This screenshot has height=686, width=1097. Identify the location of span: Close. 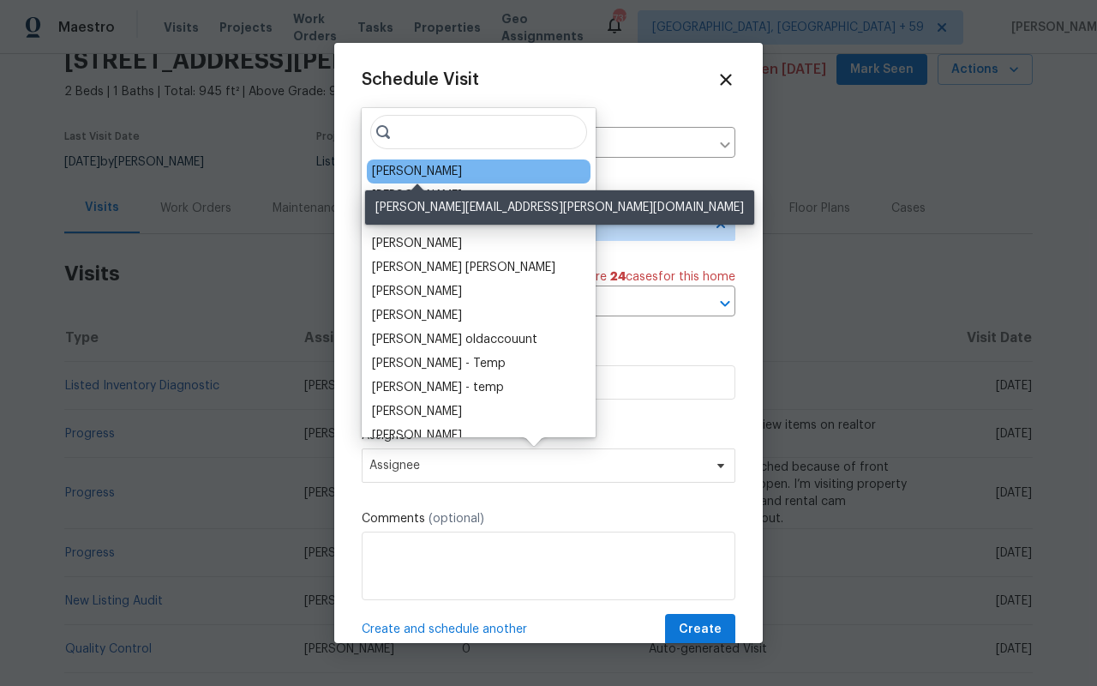
(726, 80).